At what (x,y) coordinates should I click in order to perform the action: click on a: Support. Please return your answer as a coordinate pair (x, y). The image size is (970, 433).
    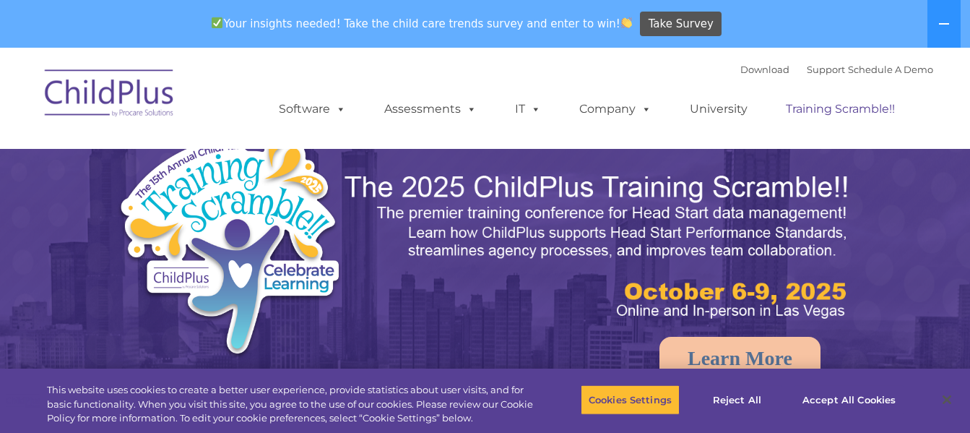
    Looking at the image, I should click on (825, 69).